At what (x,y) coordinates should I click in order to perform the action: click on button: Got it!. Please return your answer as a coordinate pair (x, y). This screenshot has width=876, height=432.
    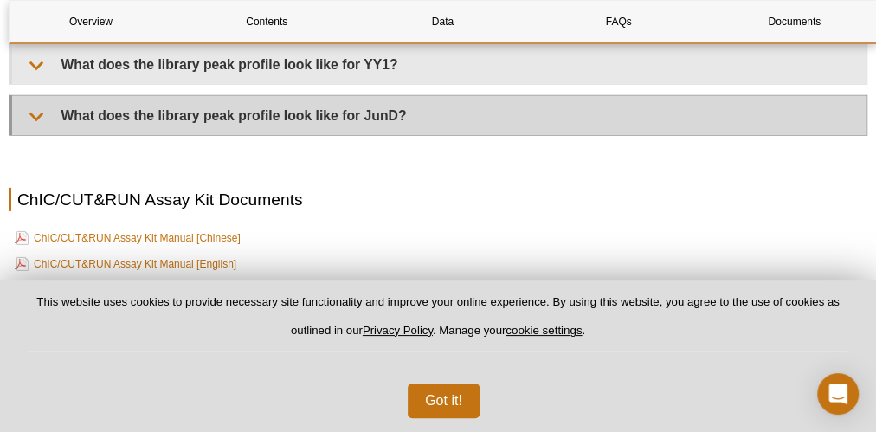
    Looking at the image, I should click on (443, 401).